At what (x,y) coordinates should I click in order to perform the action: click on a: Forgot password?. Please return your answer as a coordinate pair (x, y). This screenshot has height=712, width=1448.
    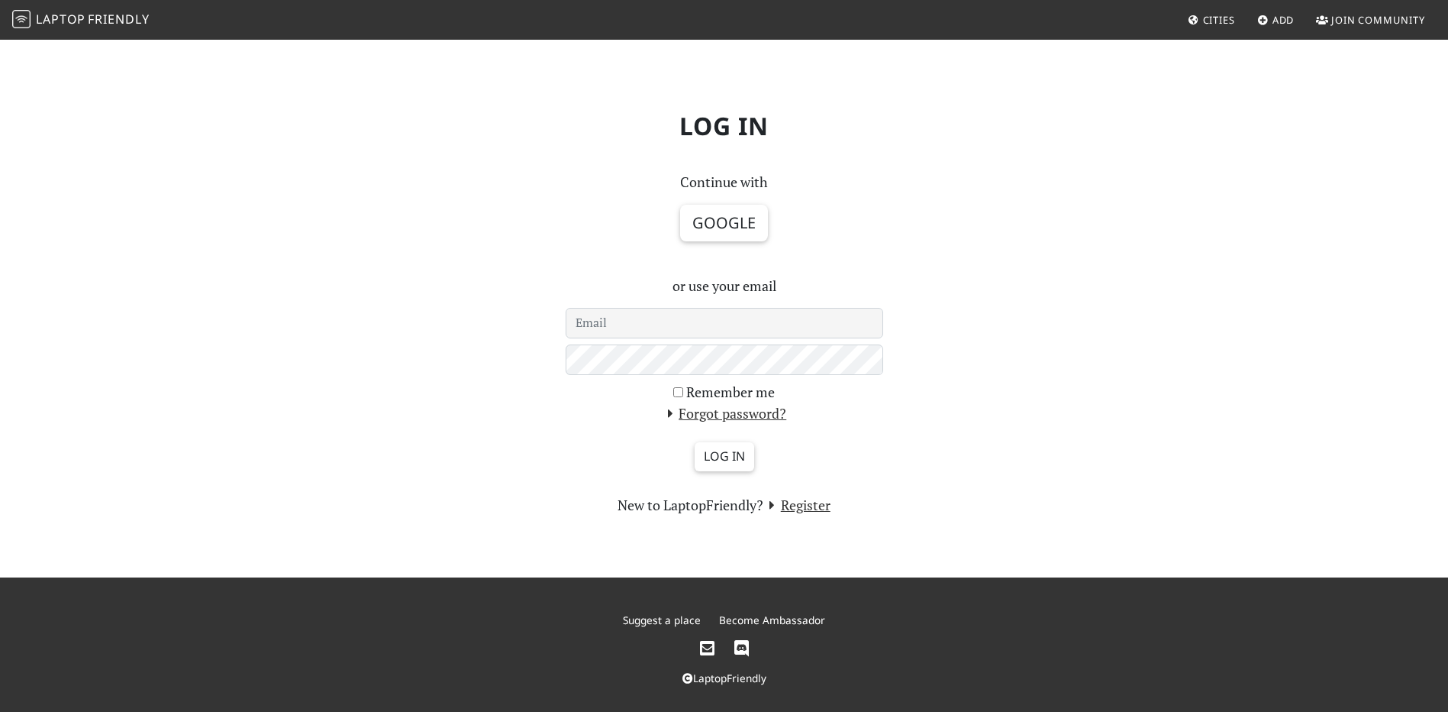
    Looking at the image, I should click on (725, 413).